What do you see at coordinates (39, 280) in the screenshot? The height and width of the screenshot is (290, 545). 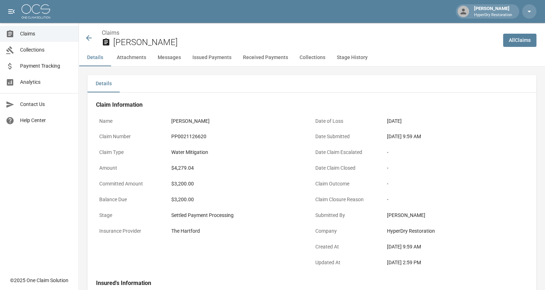 I see `div: © 2025 One Claim Solution` at bounding box center [39, 280].